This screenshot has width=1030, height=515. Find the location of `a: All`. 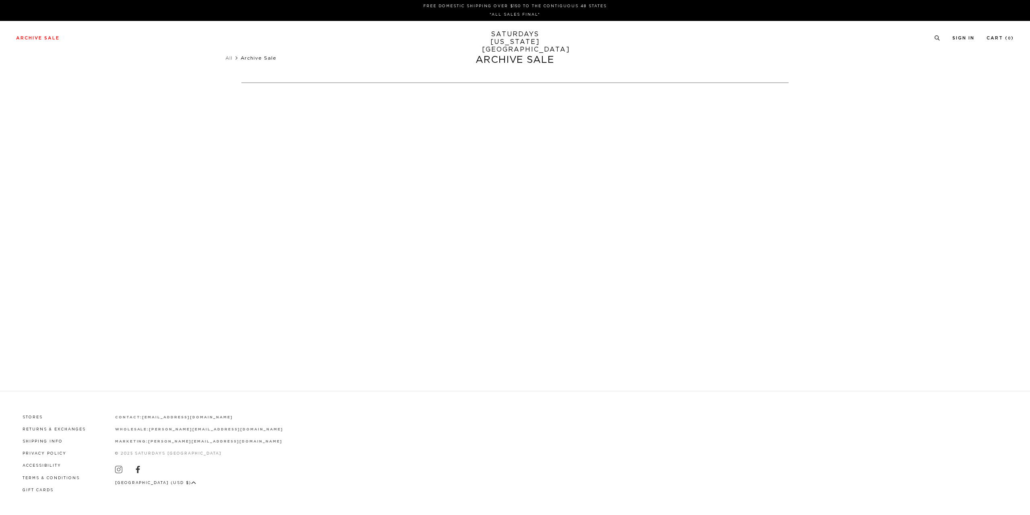

a: All is located at coordinates (229, 58).